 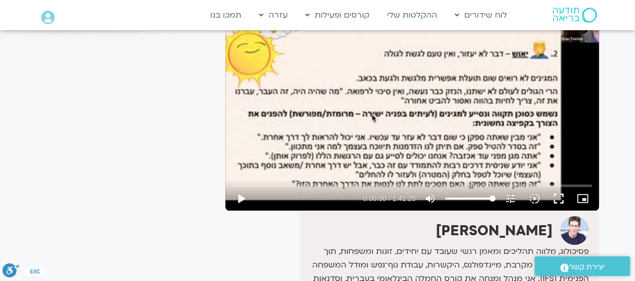 What do you see at coordinates (337, 15) in the screenshot?
I see `a: קורסים ופעילות` at bounding box center [337, 15].